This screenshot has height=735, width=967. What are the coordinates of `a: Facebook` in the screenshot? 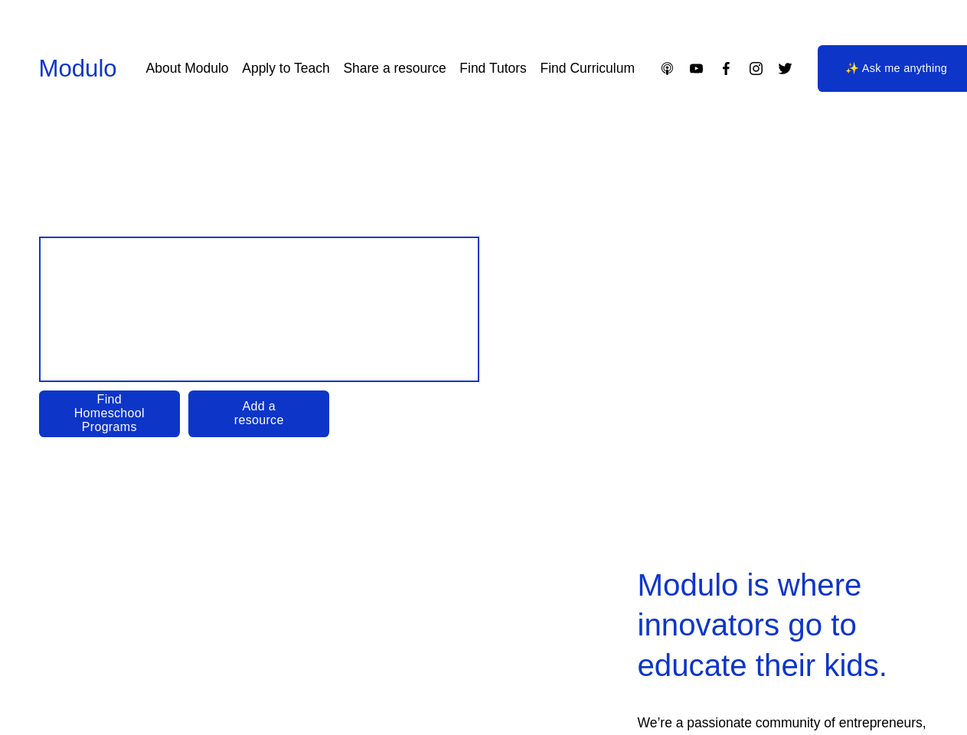 It's located at (726, 68).